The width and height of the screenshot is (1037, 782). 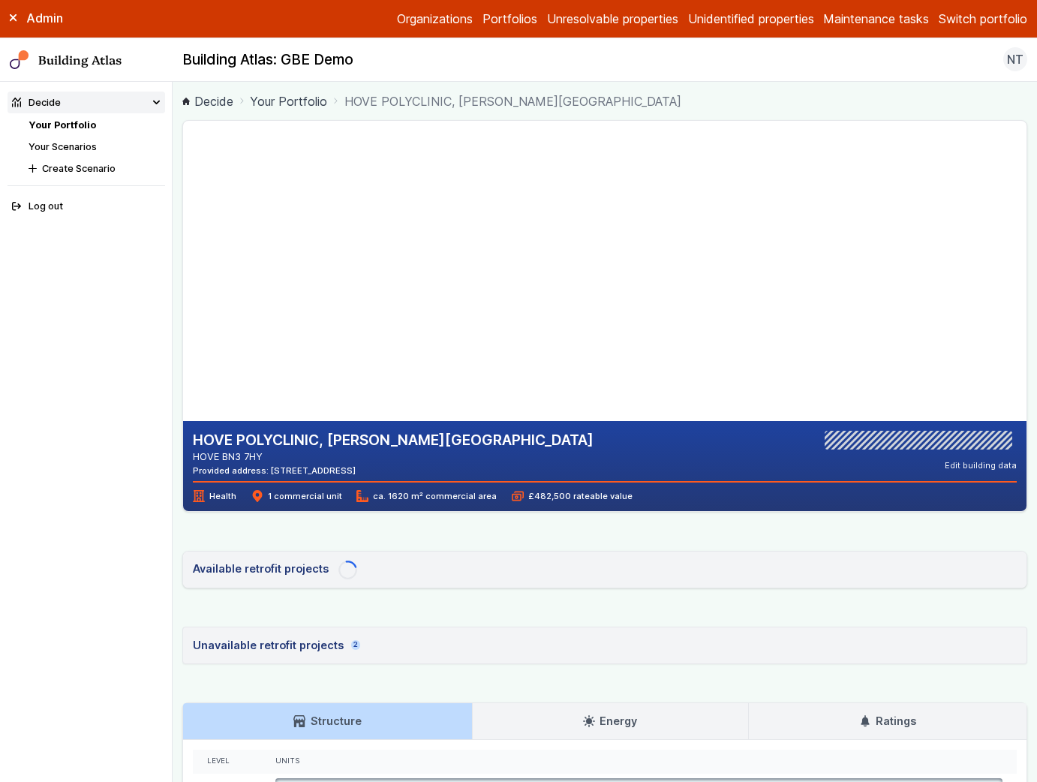 What do you see at coordinates (983, 19) in the screenshot?
I see `button: Switch portfolio` at bounding box center [983, 19].